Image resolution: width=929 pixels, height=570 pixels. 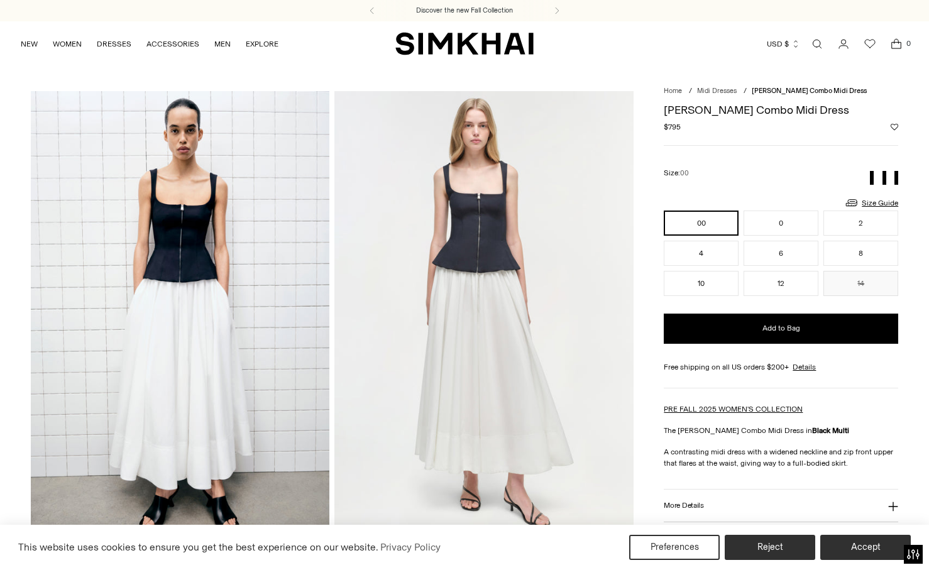 What do you see at coordinates (780, 538) in the screenshot?
I see `button: Shipping & Returns` at bounding box center [780, 538].